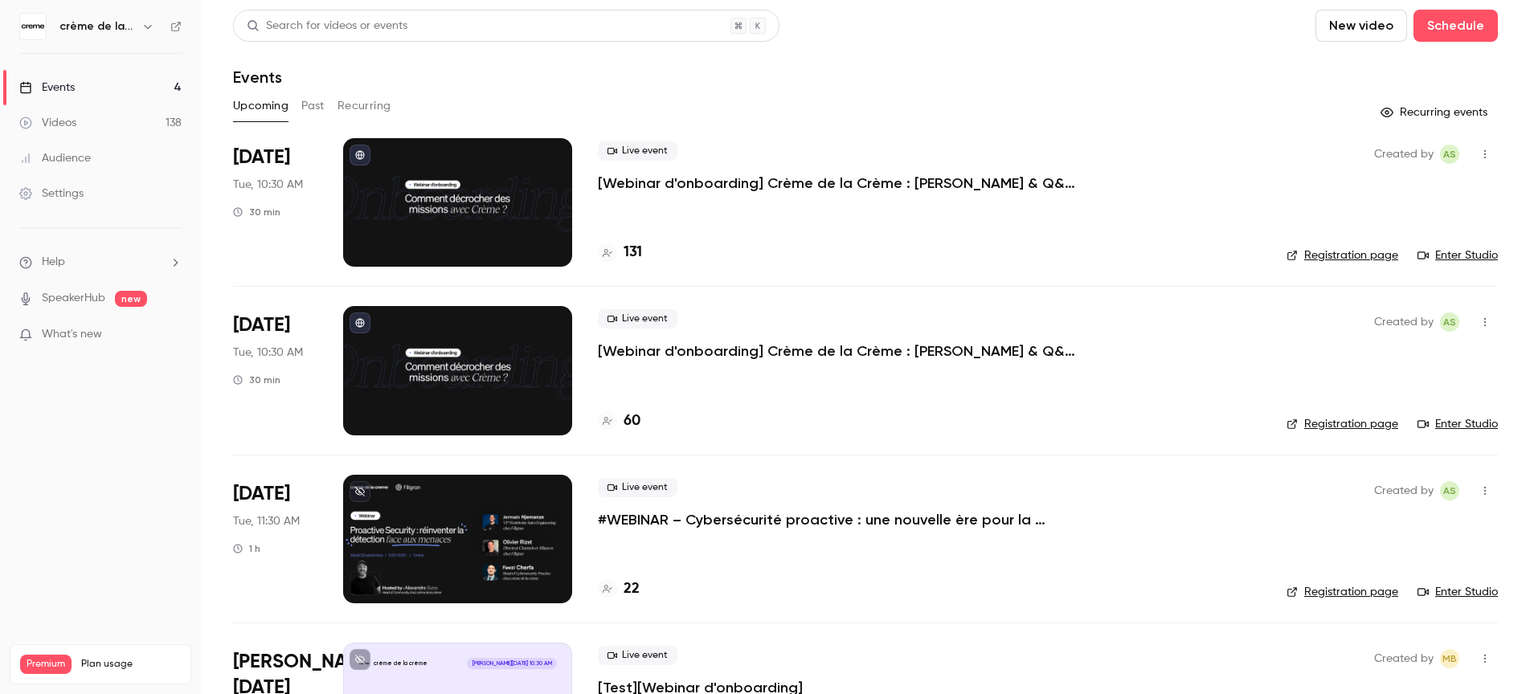 Image resolution: width=1530 pixels, height=694 pixels. What do you see at coordinates (53, 262) in the screenshot?
I see `span: Help` at bounding box center [53, 262].